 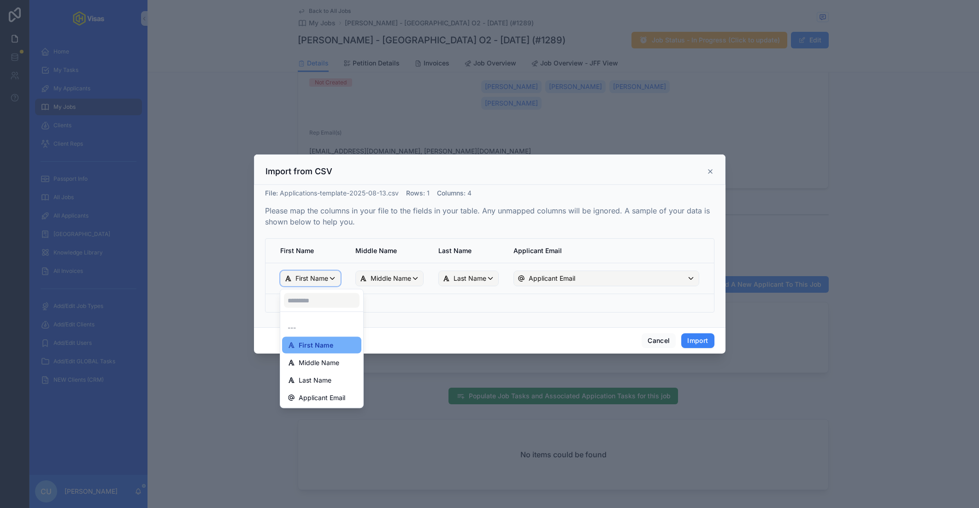 I want to click on span: First Name, so click(x=316, y=345).